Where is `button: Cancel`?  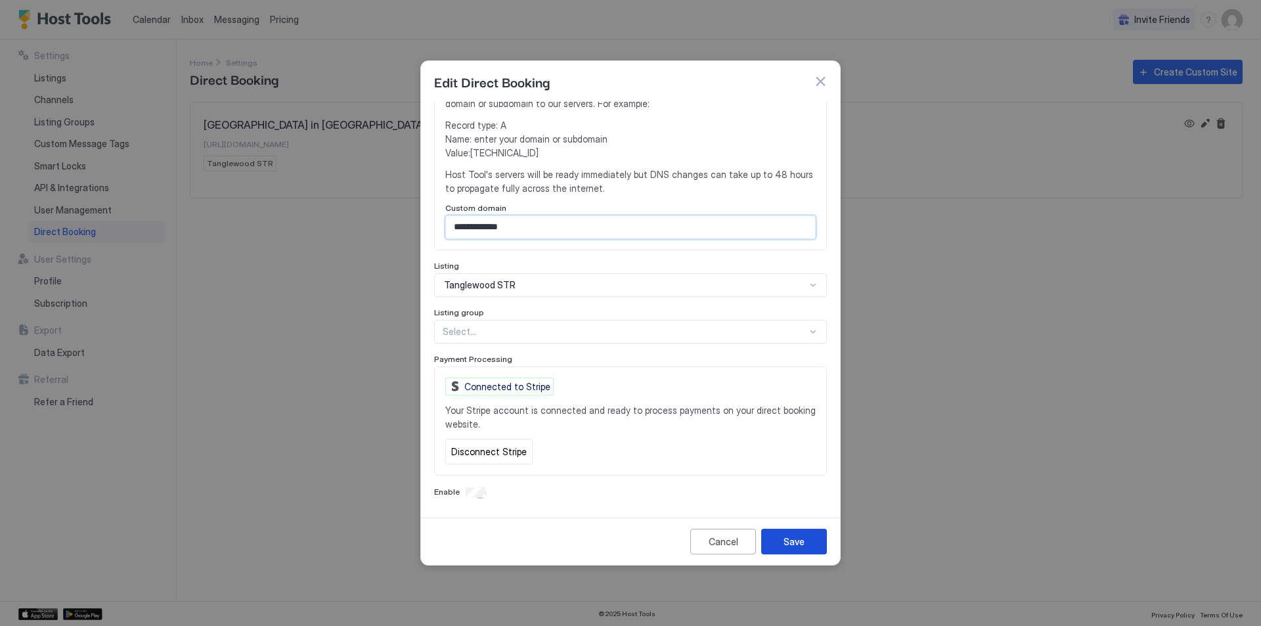 button: Cancel is located at coordinates (723, 541).